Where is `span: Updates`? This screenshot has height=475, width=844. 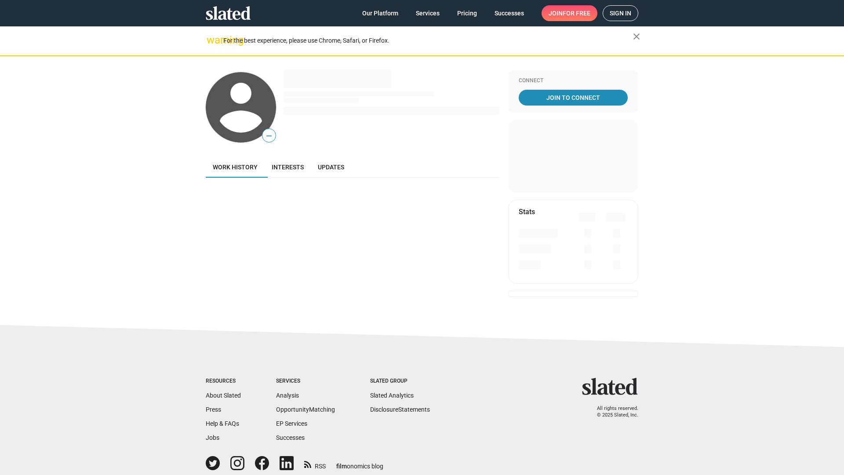 span: Updates is located at coordinates (331, 167).